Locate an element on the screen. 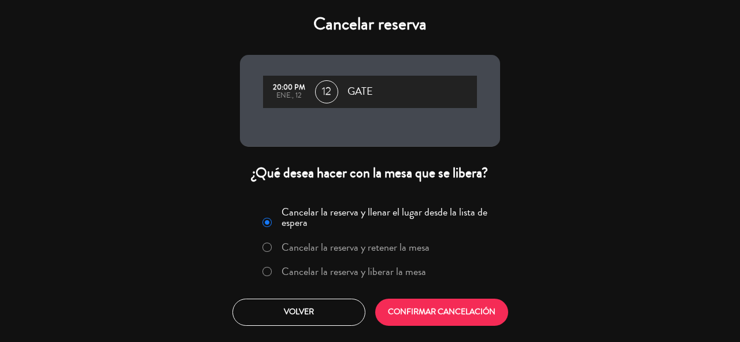  label: Cancelar la reserva y llenar el lugar desde la lista de espera is located at coordinates (387, 217).